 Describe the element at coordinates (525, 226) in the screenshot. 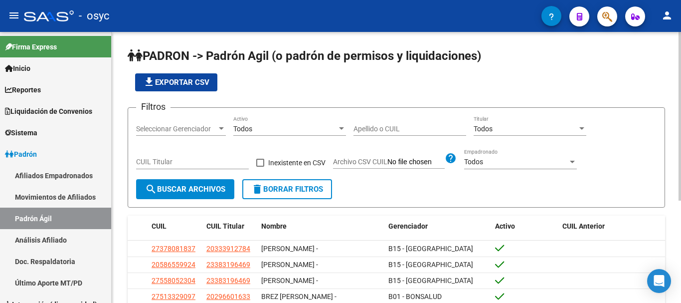

I see `datatable-header-cell: Activo` at that location.